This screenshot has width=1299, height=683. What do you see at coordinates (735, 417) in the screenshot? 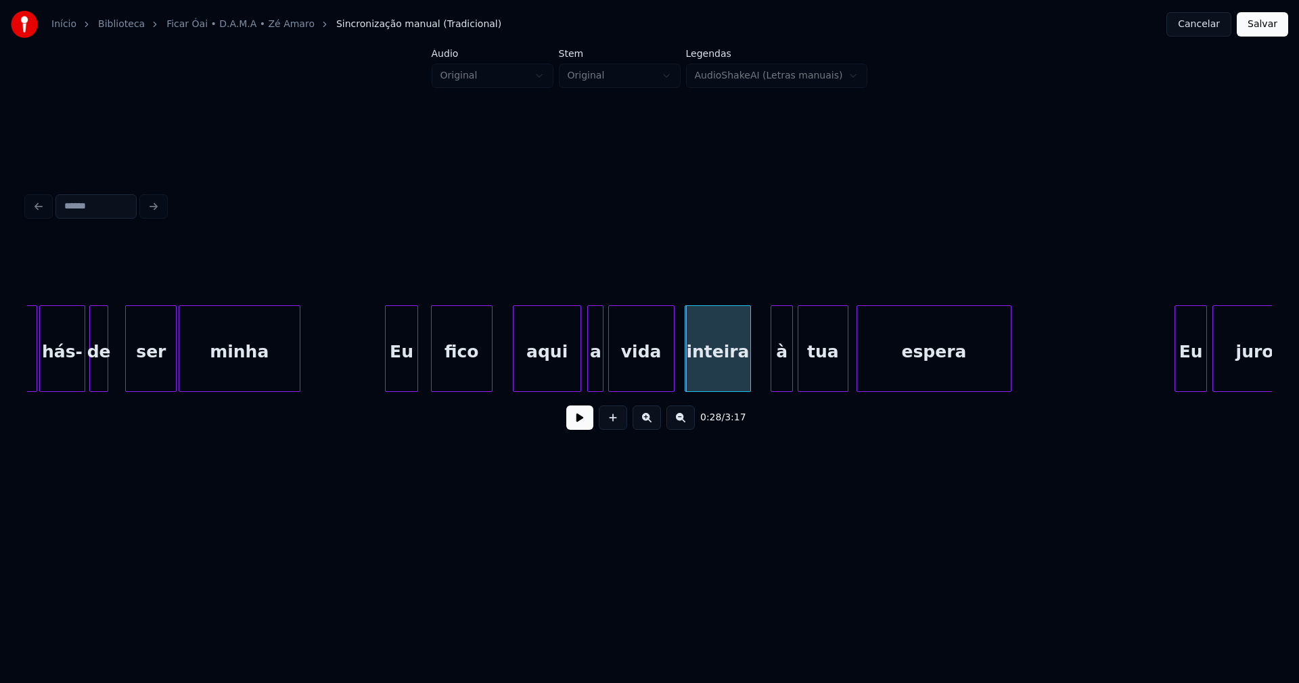
I see `span: 3:17` at bounding box center [735, 417].